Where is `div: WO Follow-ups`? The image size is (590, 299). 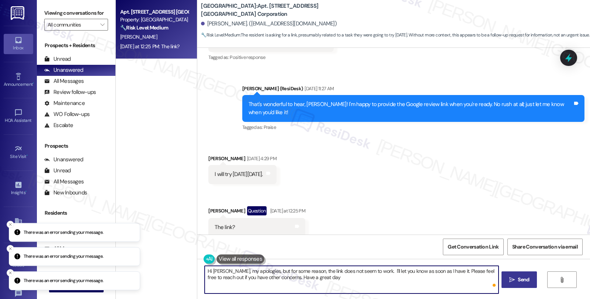
div: WO Follow-ups is located at coordinates (67, 114).